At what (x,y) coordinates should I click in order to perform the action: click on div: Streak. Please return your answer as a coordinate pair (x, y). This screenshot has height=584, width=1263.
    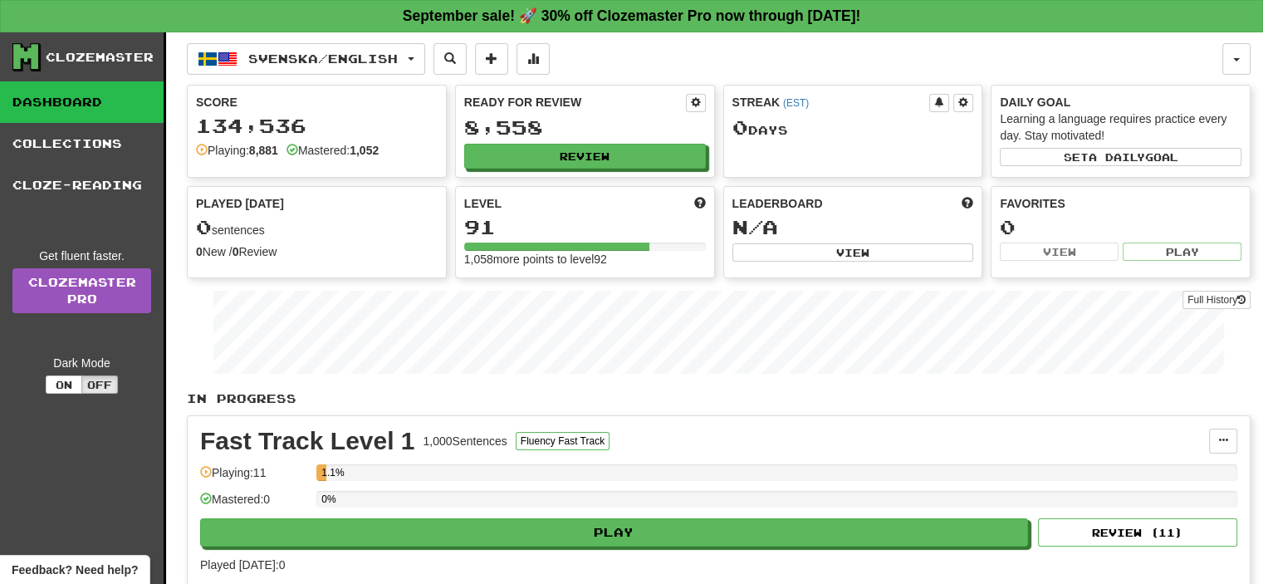
    Looking at the image, I should click on (831, 102).